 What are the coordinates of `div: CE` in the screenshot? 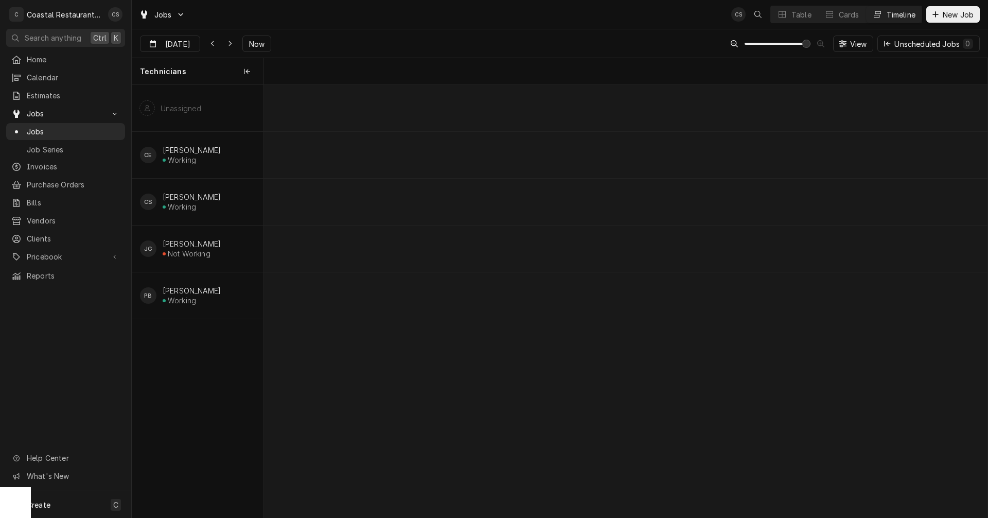 It's located at (148, 155).